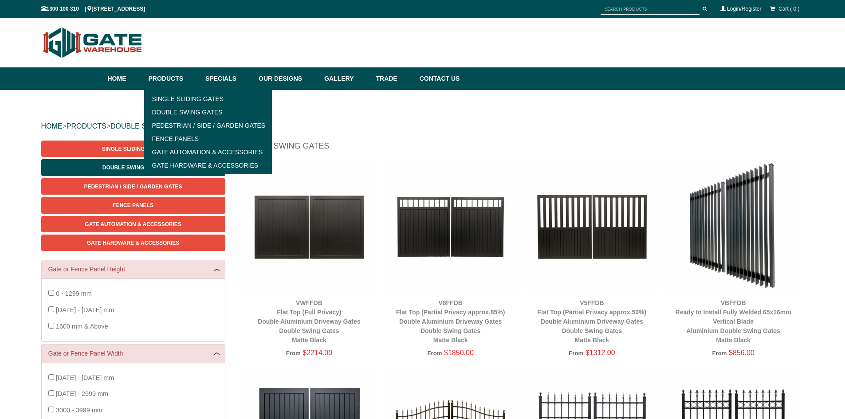  Describe the element at coordinates (309, 227) in the screenshot. I see `img: VWFFDB - Flat Top (Full Privacy) - Double Aluminium Driveway Gates - Double Swing Gates - Matte B...` at that location.